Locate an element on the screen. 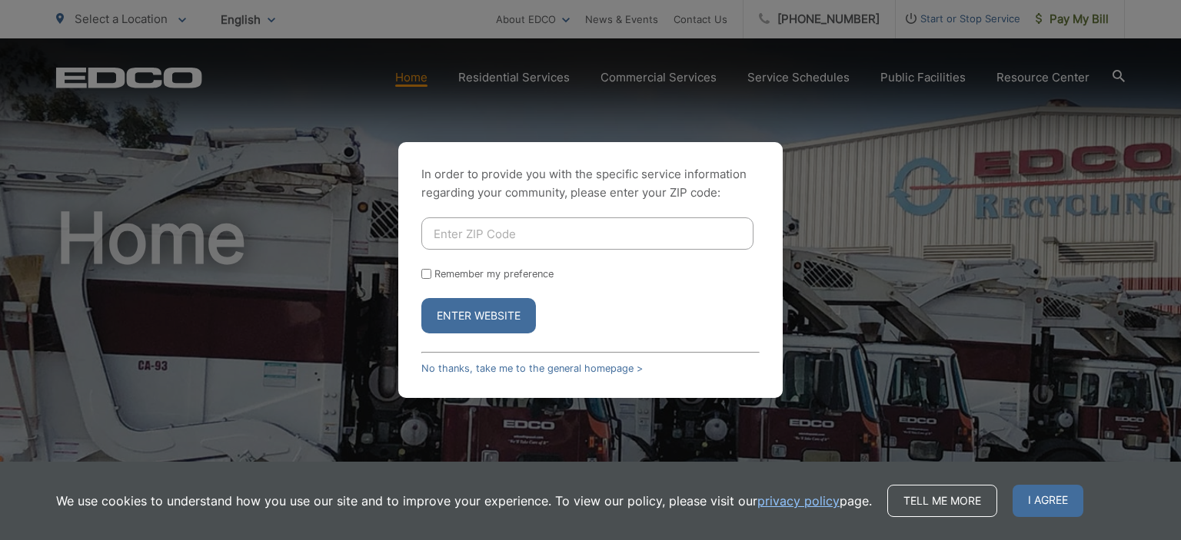 The height and width of the screenshot is (540, 1181). p: We use cookies to understand how you use our site and to improve your experience. To view our pol... is located at coordinates (464, 501).